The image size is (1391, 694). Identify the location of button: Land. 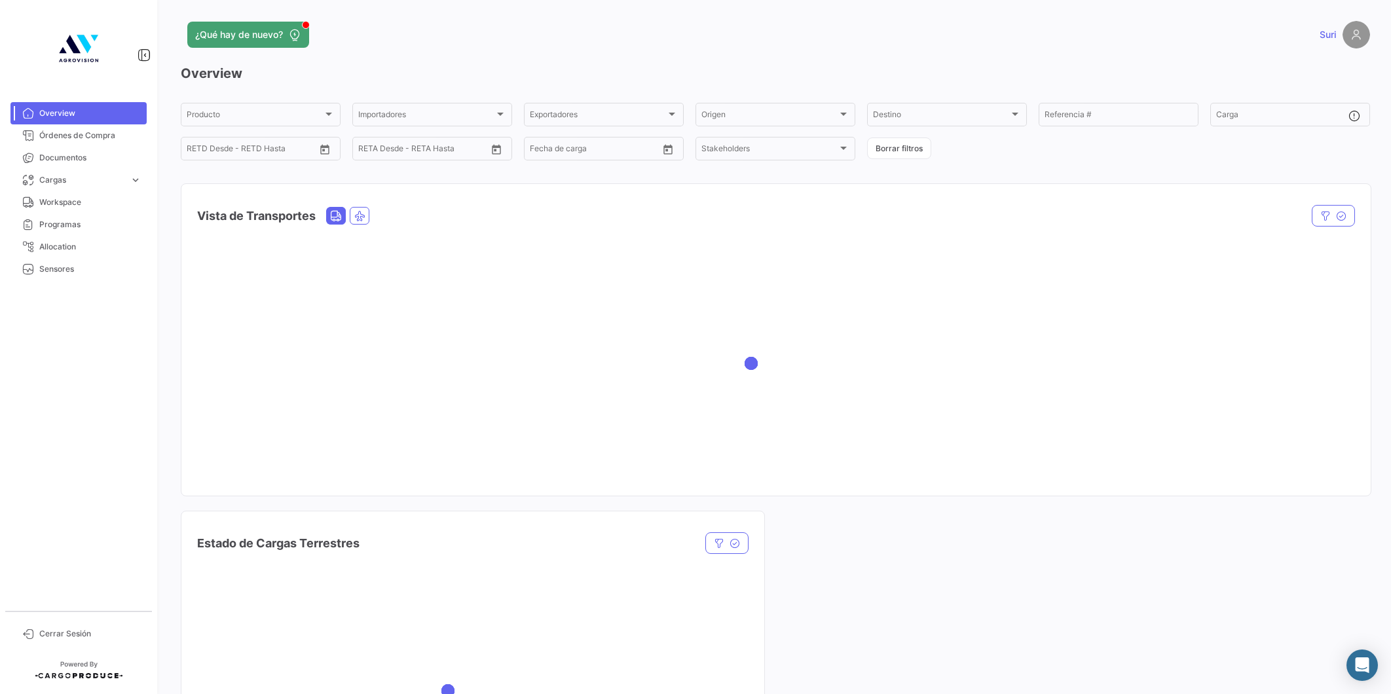
(336, 215).